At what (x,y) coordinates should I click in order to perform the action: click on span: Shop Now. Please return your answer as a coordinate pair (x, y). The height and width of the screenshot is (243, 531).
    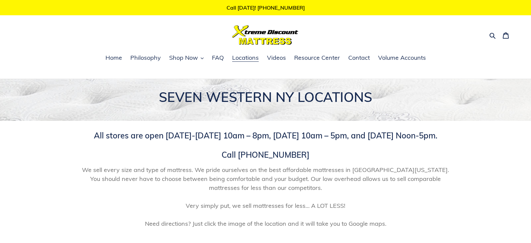
    Looking at the image, I should click on (184, 58).